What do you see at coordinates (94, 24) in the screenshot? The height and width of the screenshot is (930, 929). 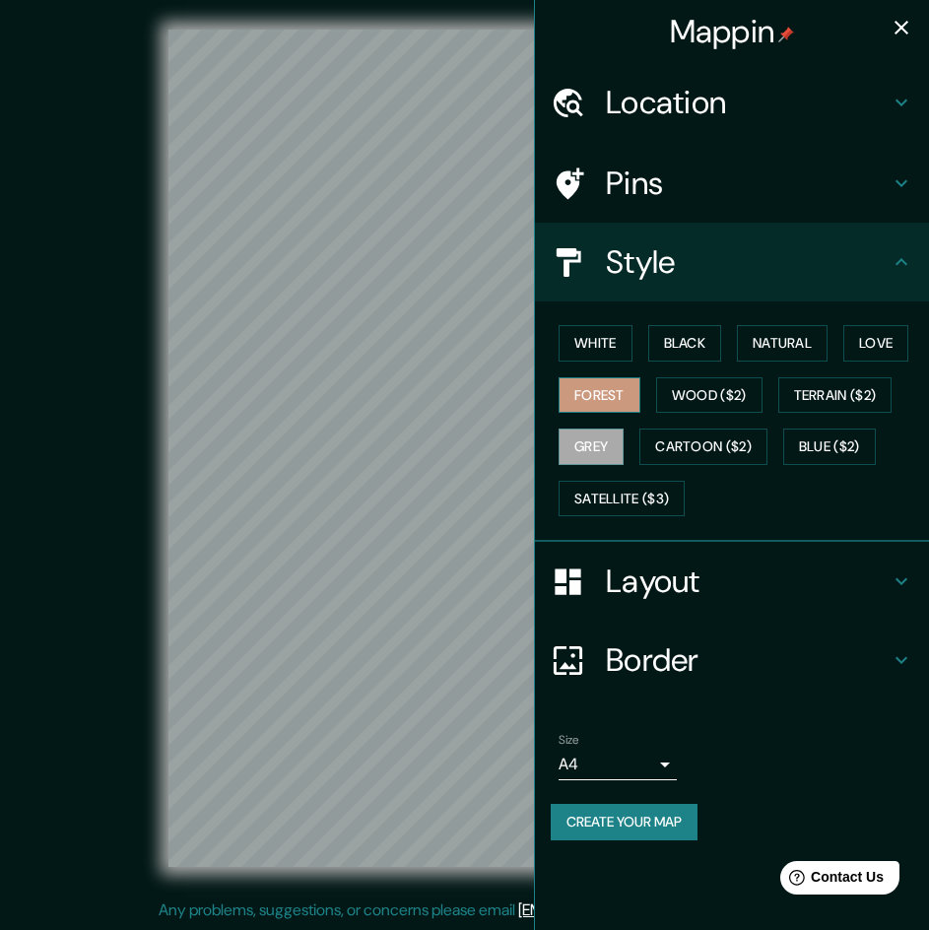 I see `span: Contact Us` at bounding box center [94, 24].